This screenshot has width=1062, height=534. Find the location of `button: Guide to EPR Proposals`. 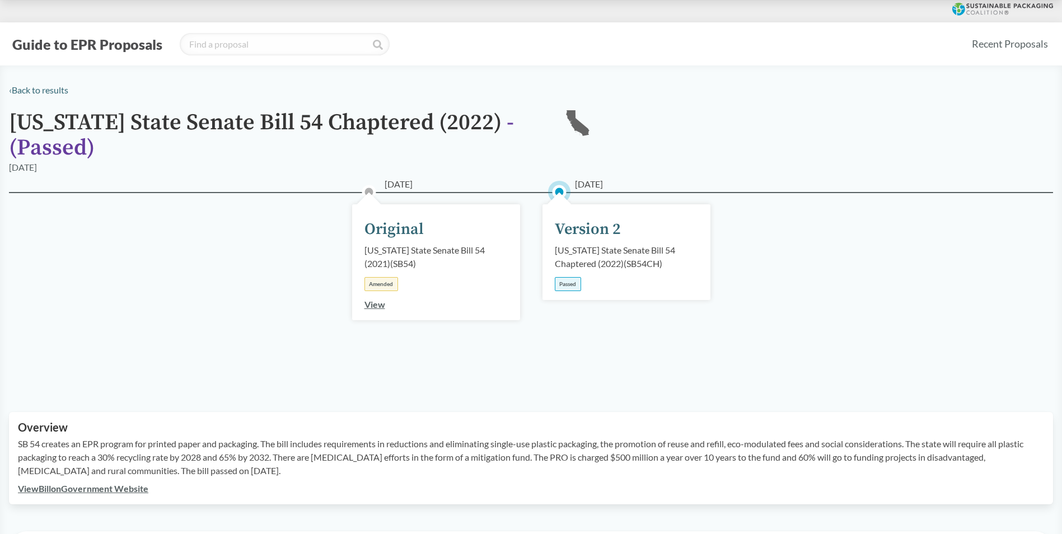

button: Guide to EPR Proposals is located at coordinates (87, 44).